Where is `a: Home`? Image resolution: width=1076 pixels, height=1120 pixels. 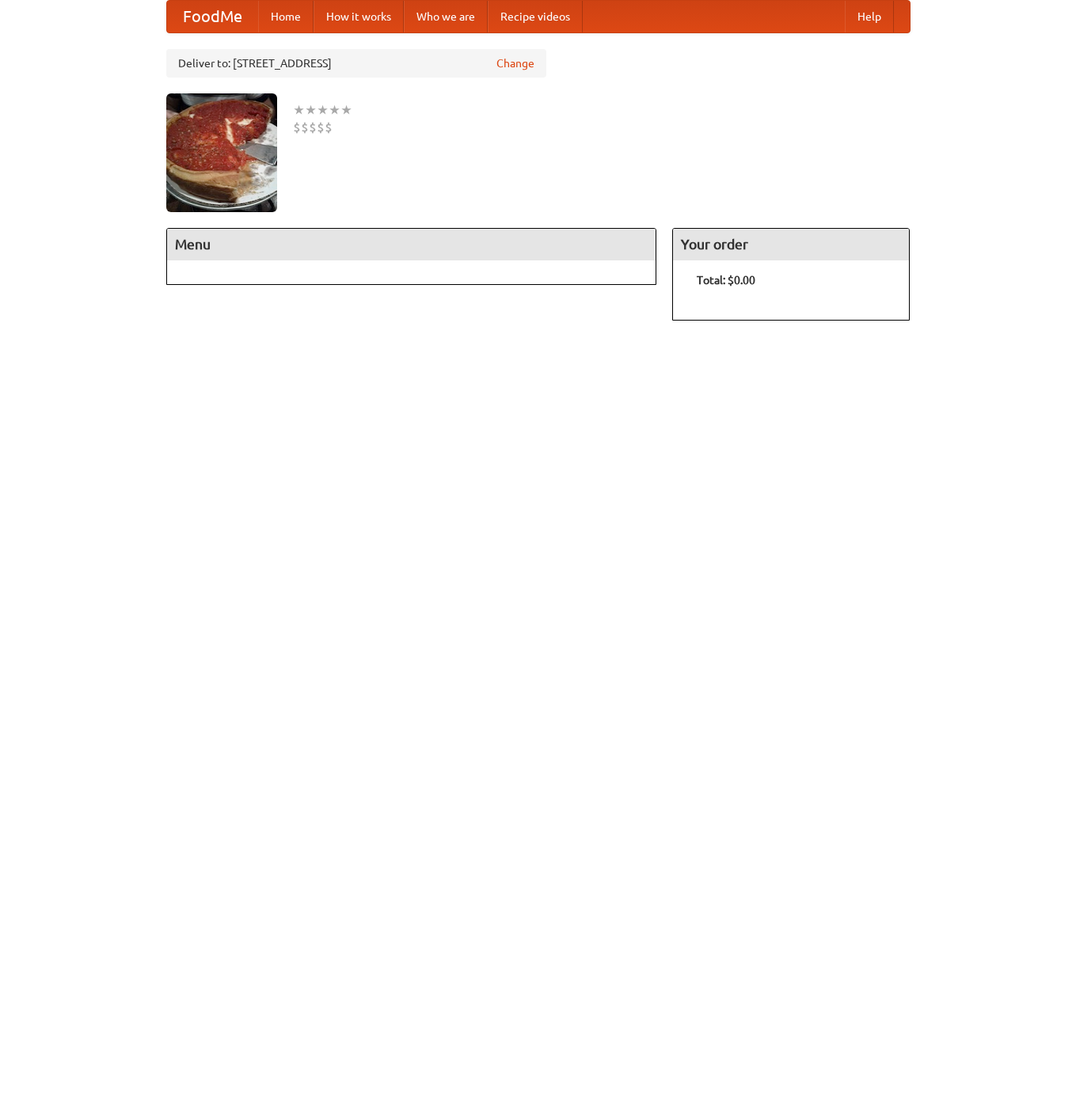 a: Home is located at coordinates (286, 16).